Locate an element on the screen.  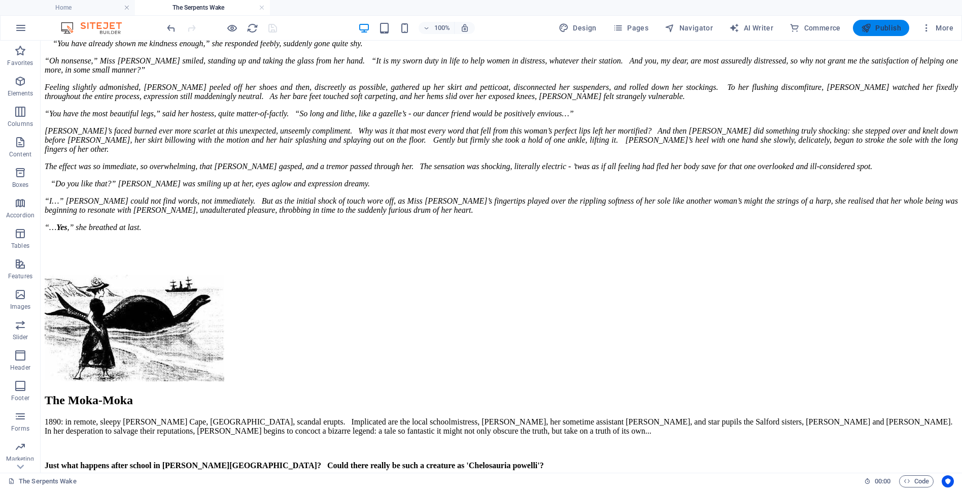
span: Design is located at coordinates (577, 28).